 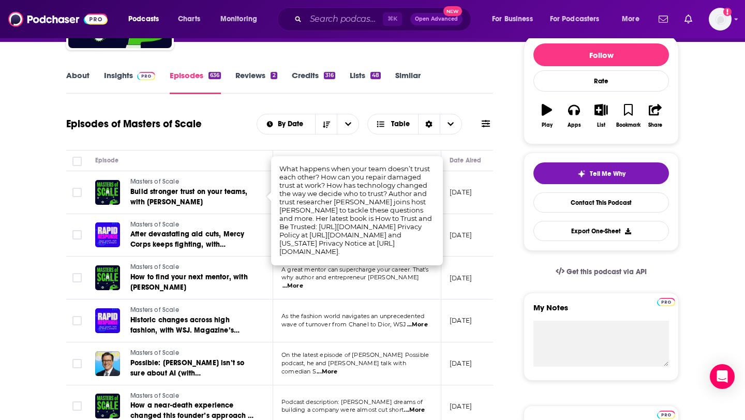 I want to click on h1: Episodes of Masters of Scale, so click(x=134, y=124).